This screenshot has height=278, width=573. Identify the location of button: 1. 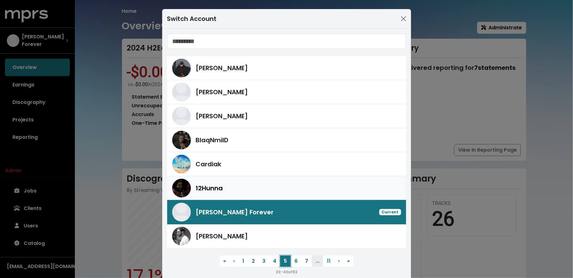
(243, 261).